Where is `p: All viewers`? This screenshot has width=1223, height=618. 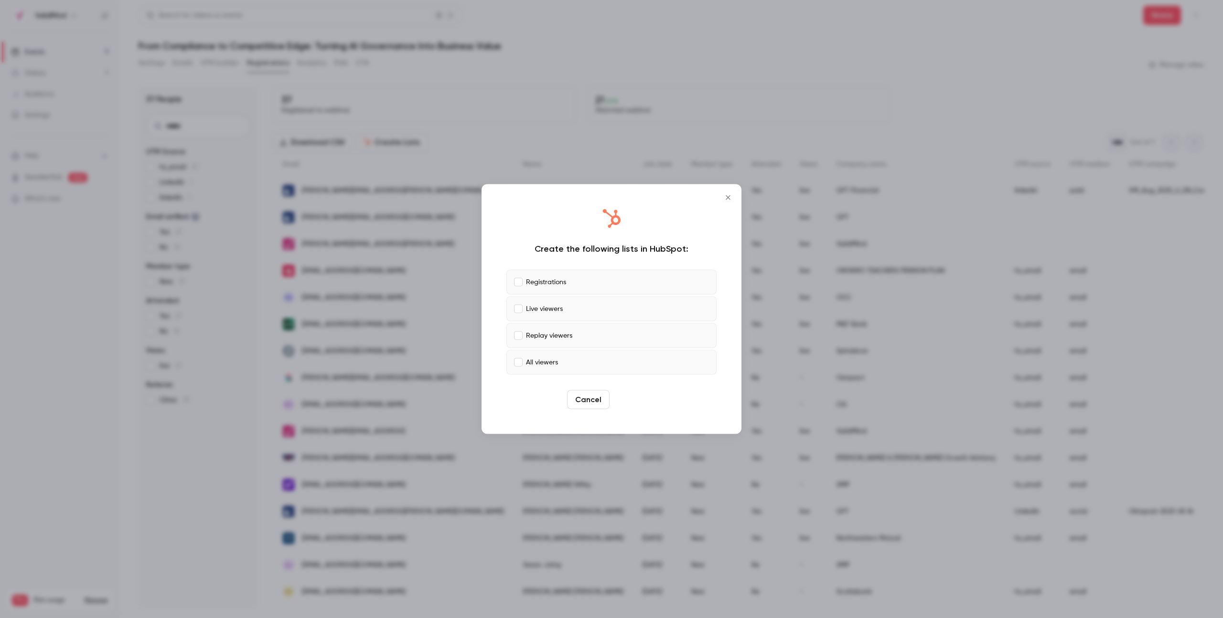
p: All viewers is located at coordinates (542, 362).